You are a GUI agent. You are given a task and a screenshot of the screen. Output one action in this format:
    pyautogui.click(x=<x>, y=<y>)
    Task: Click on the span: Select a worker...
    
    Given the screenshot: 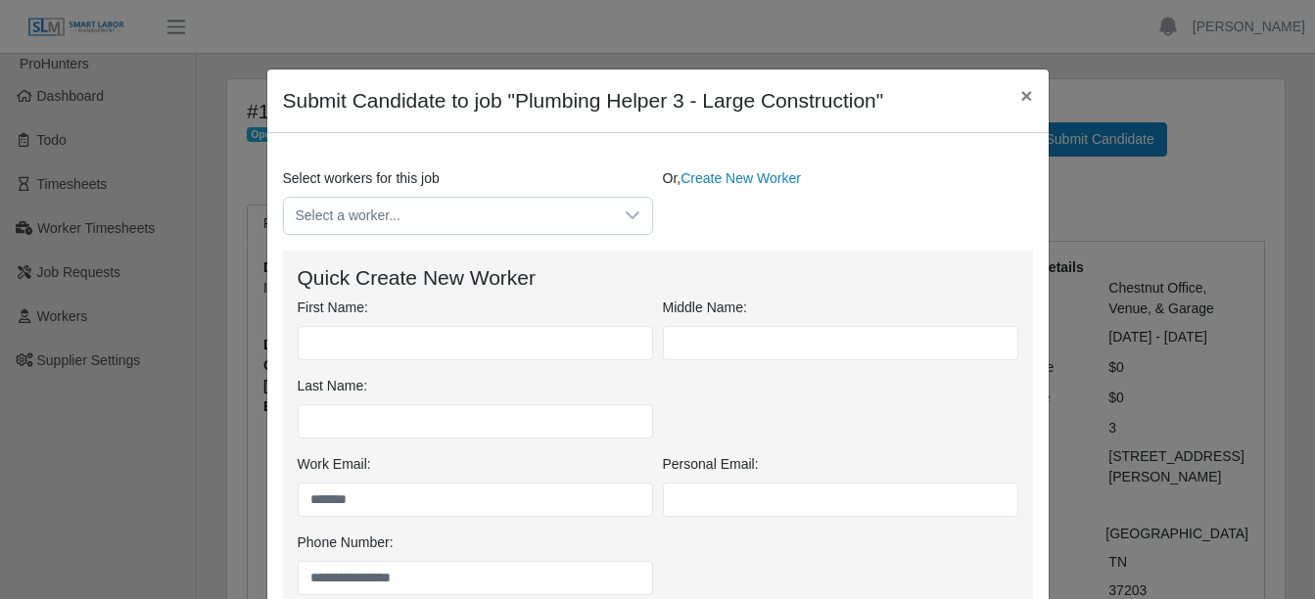 What is the action you would take?
    pyautogui.click(x=448, y=215)
    